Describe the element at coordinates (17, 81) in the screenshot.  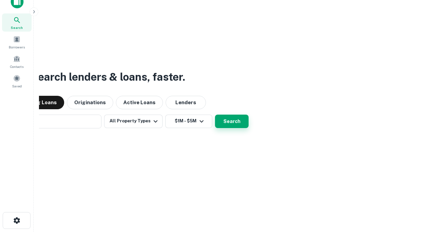
I see `div: Saved` at that location.